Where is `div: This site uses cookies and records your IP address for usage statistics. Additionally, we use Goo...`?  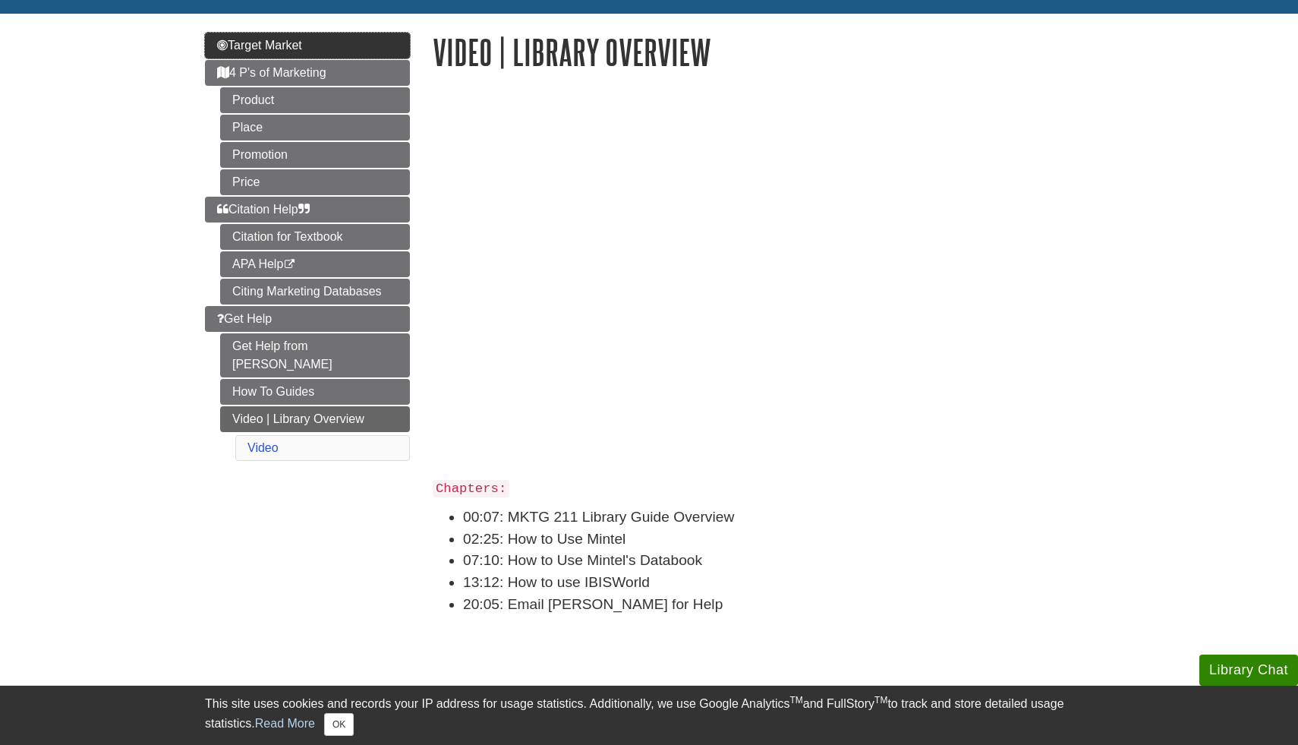 div: This site uses cookies and records your IP address for usage statistics. Additionally, we use Goo... is located at coordinates (649, 715).